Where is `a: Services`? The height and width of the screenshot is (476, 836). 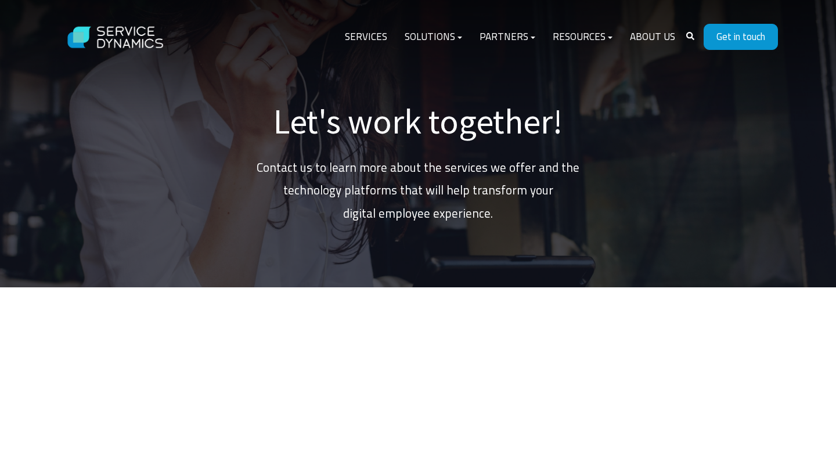
a: Services is located at coordinates (366, 37).